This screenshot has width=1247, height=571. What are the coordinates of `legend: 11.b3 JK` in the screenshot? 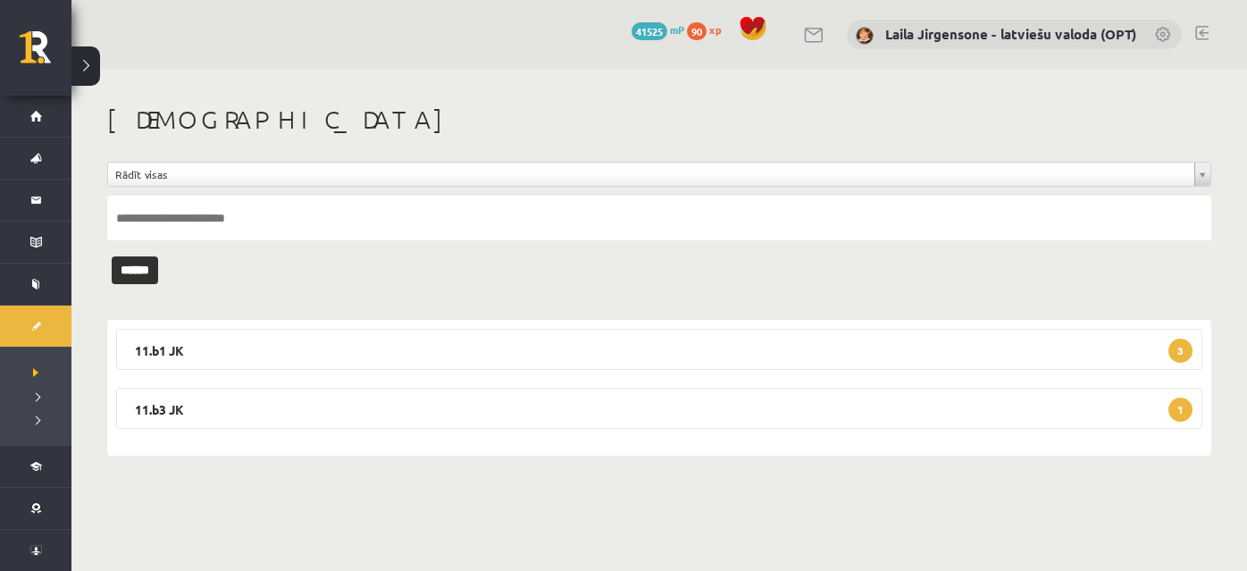 It's located at (659, 408).